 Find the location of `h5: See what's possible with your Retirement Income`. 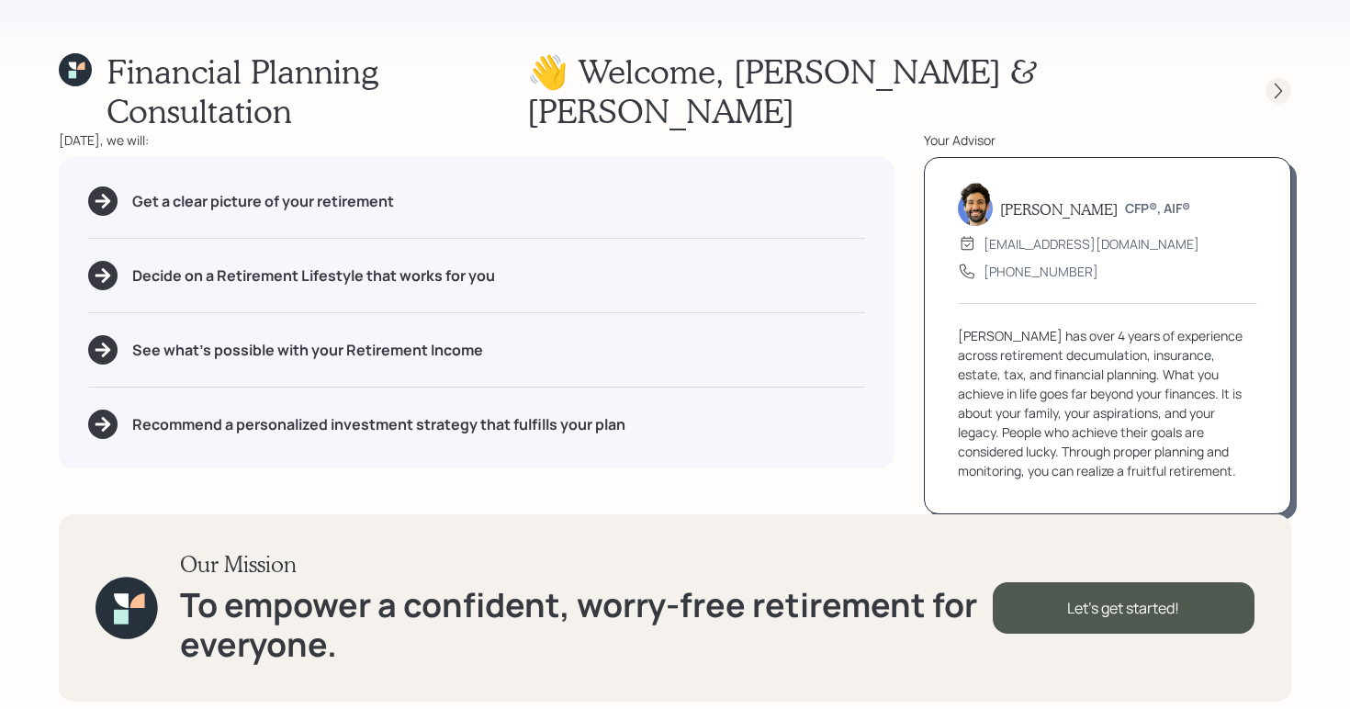

h5: See what's possible with your Retirement Income is located at coordinates (308, 350).